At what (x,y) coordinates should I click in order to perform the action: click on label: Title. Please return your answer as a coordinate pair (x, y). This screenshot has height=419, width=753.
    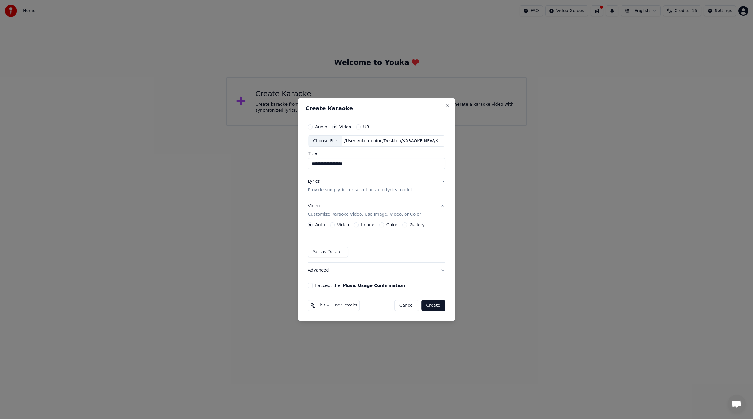
    Looking at the image, I should click on (377, 154).